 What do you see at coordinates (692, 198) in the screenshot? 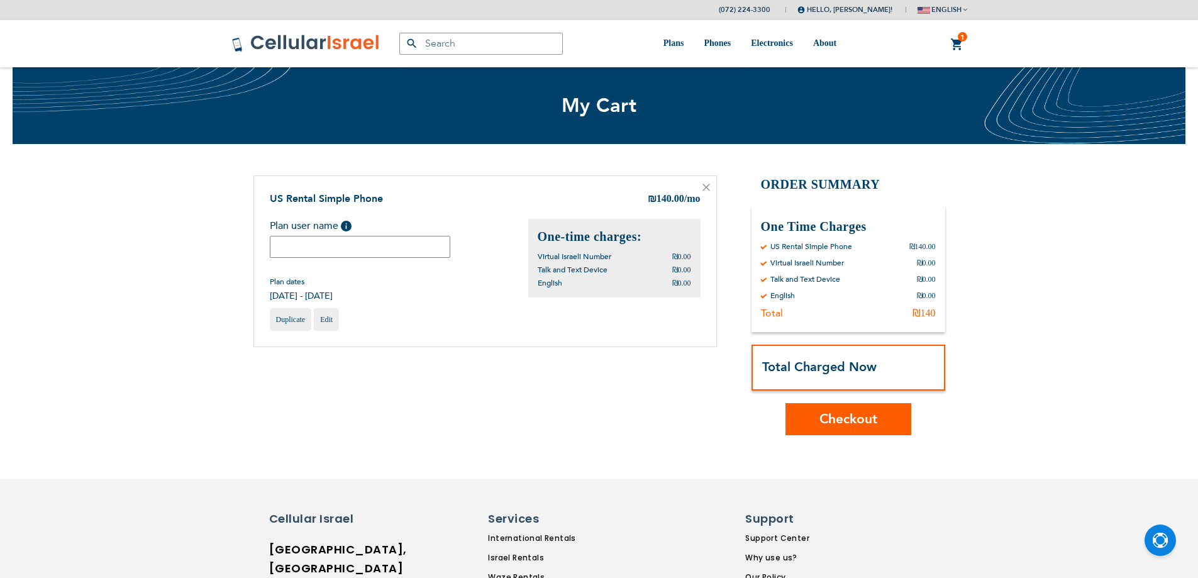
I see `span: /mo` at bounding box center [692, 198].